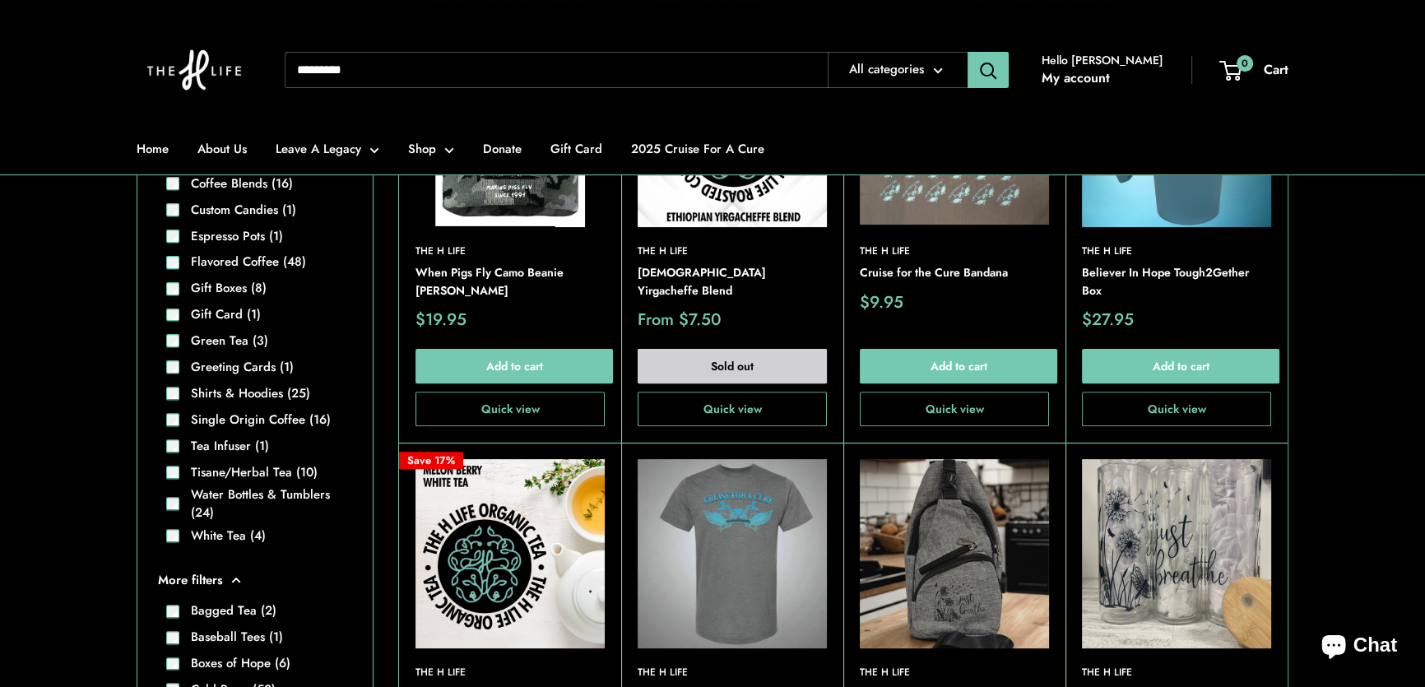  I want to click on a: Just Breathe Crossbody Bag, so click(955, 554).